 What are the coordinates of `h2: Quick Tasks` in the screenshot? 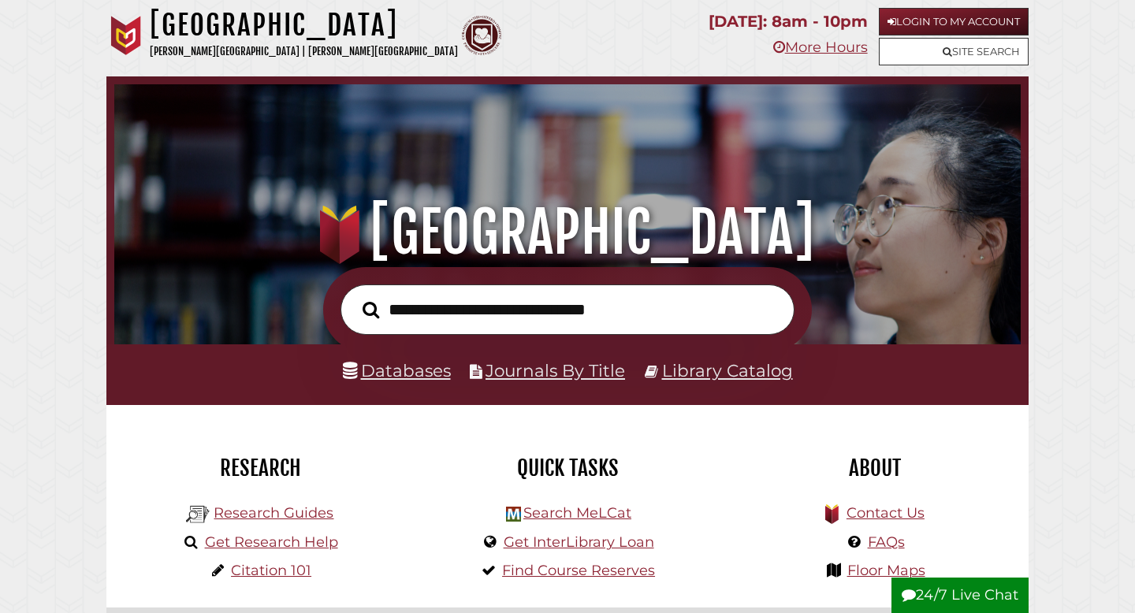 It's located at (567, 468).